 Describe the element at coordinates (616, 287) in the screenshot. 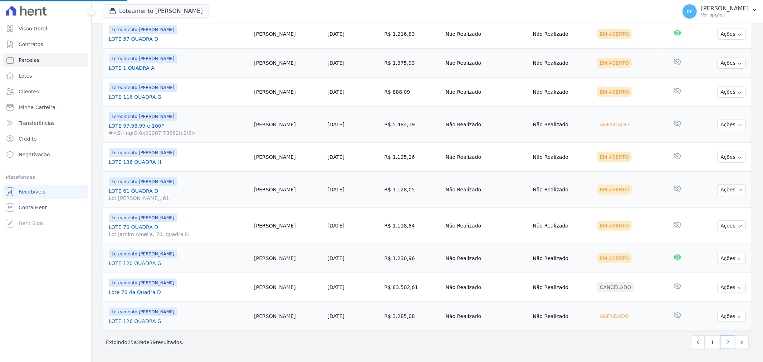

I see `div: Cancelado` at that location.